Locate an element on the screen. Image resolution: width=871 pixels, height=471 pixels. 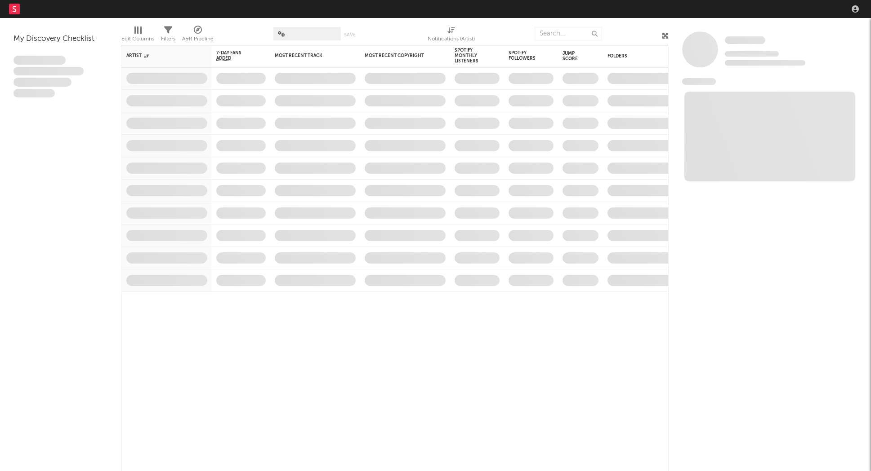
div: Spotify Followers is located at coordinates (524, 56).